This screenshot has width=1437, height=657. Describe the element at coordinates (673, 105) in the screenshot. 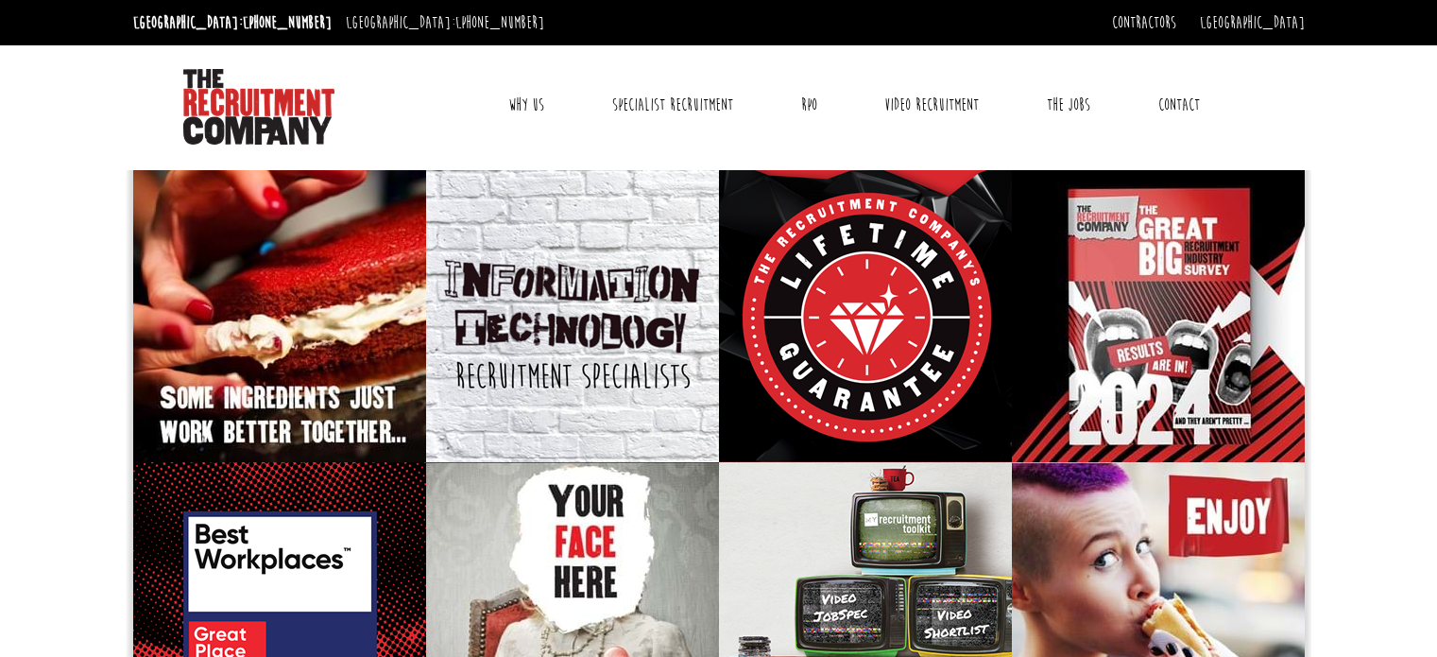

I see `a: Specialist Recruitment` at that location.